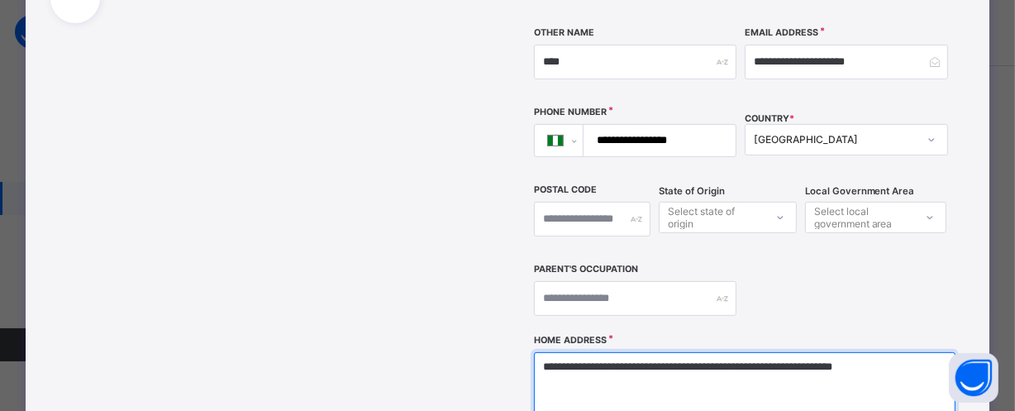  What do you see at coordinates (863, 217) in the screenshot?
I see `div: Select local government area` at bounding box center [863, 217].